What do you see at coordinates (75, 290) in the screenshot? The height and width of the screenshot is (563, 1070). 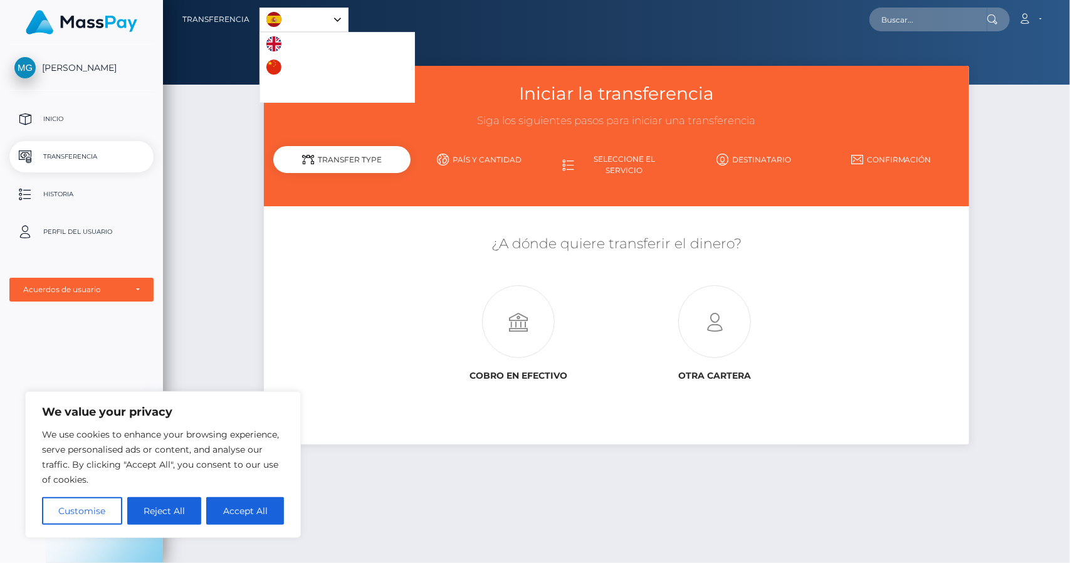 I see `div: Acuerdos de usuario` at bounding box center [75, 290].